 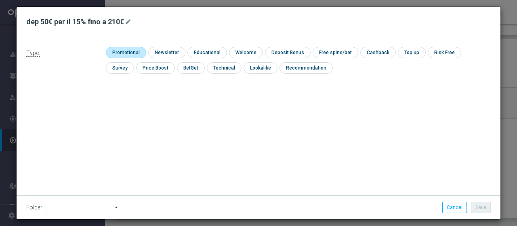 What do you see at coordinates (128, 22) in the screenshot?
I see `i: mode_edit` at bounding box center [128, 22].